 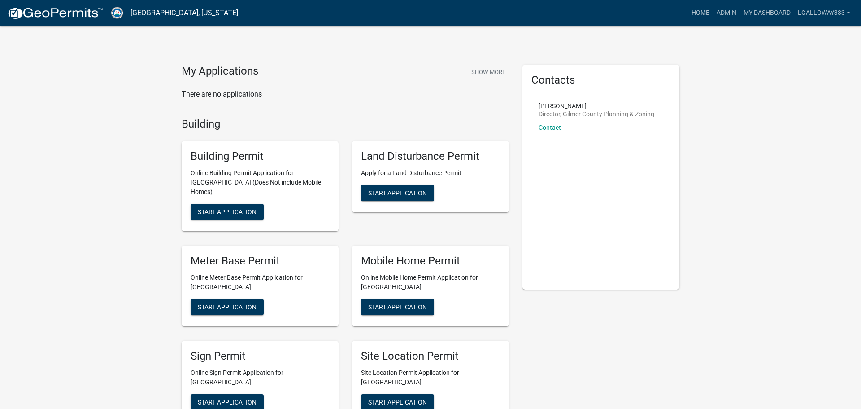 What do you see at coordinates (260, 261) in the screenshot?
I see `h5: Meter Base Permit` at bounding box center [260, 261].